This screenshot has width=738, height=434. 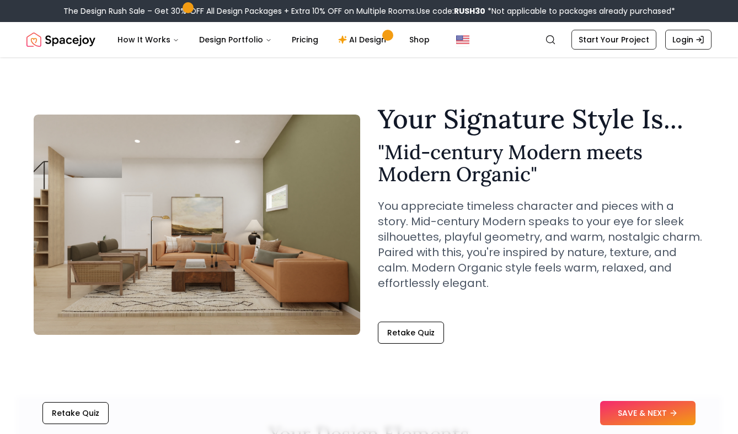 What do you see at coordinates (469, 11) in the screenshot?
I see `b: RUSH30` at bounding box center [469, 11].